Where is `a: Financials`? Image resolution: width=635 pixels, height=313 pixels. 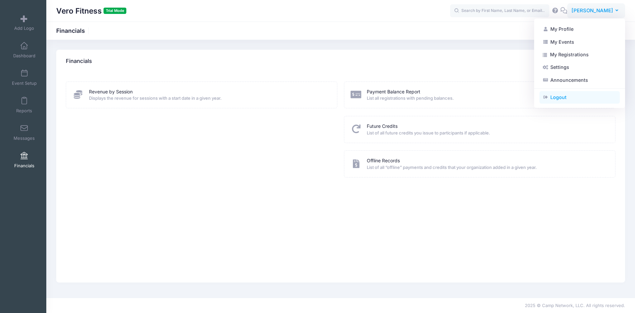
a: Financials is located at coordinates (24, 160).